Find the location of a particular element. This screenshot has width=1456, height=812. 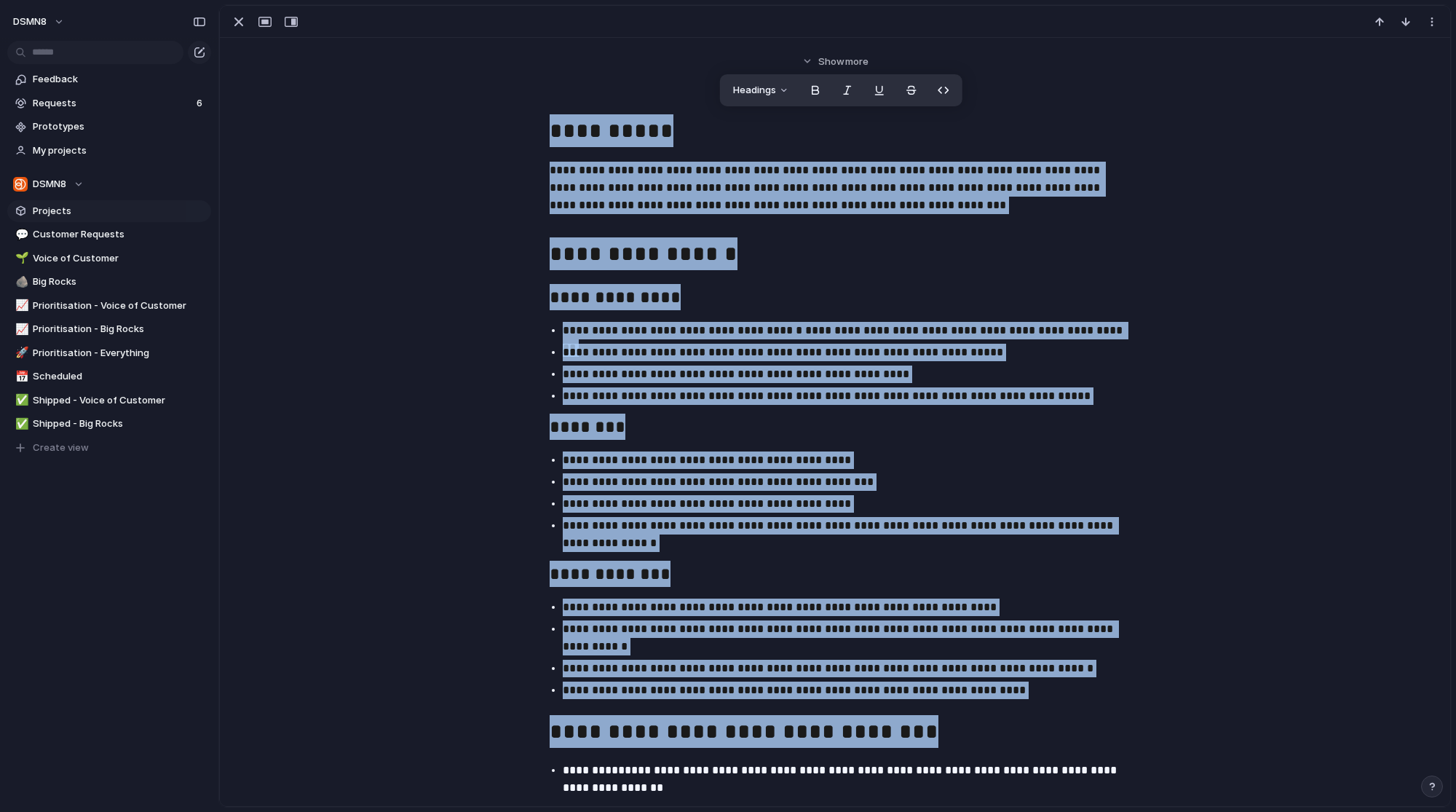

button: Showmore is located at coordinates (835, 61).